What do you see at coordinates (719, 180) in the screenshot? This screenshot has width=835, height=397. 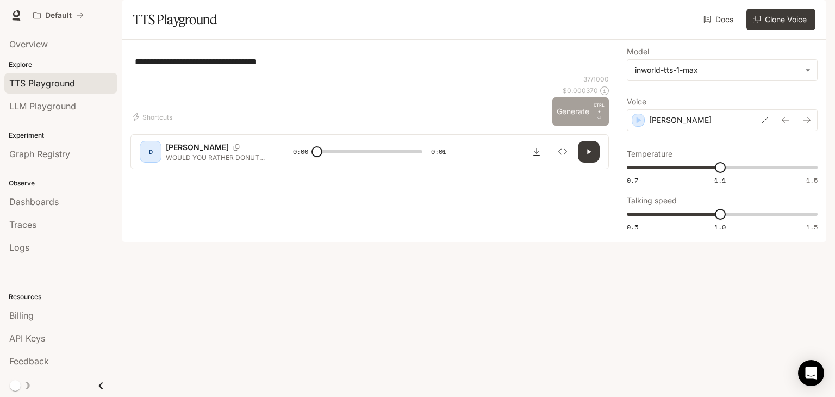 I see `span: 1.1` at bounding box center [719, 180].